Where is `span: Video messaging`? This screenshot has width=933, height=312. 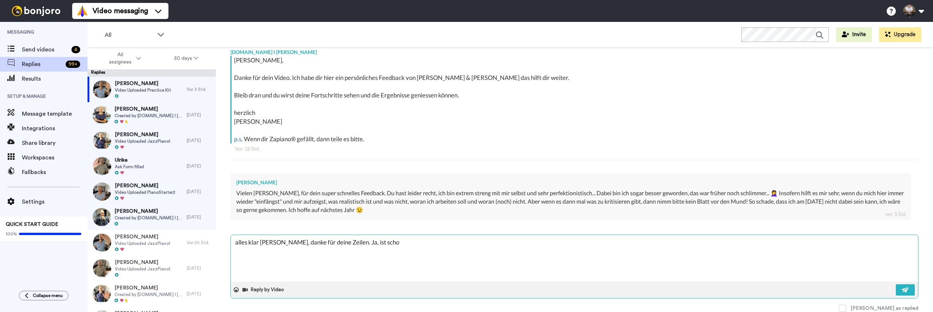 span: Video messaging is located at coordinates (120, 11).